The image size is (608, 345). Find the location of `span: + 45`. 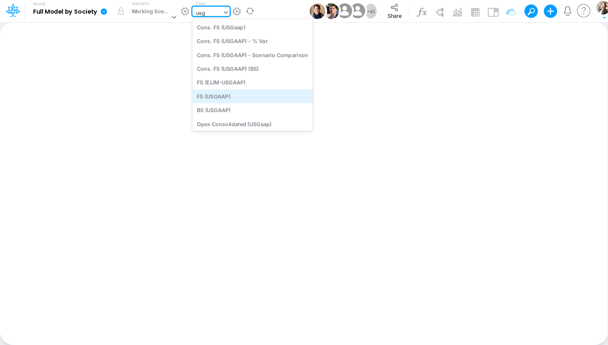

span: + 45 is located at coordinates (371, 11).